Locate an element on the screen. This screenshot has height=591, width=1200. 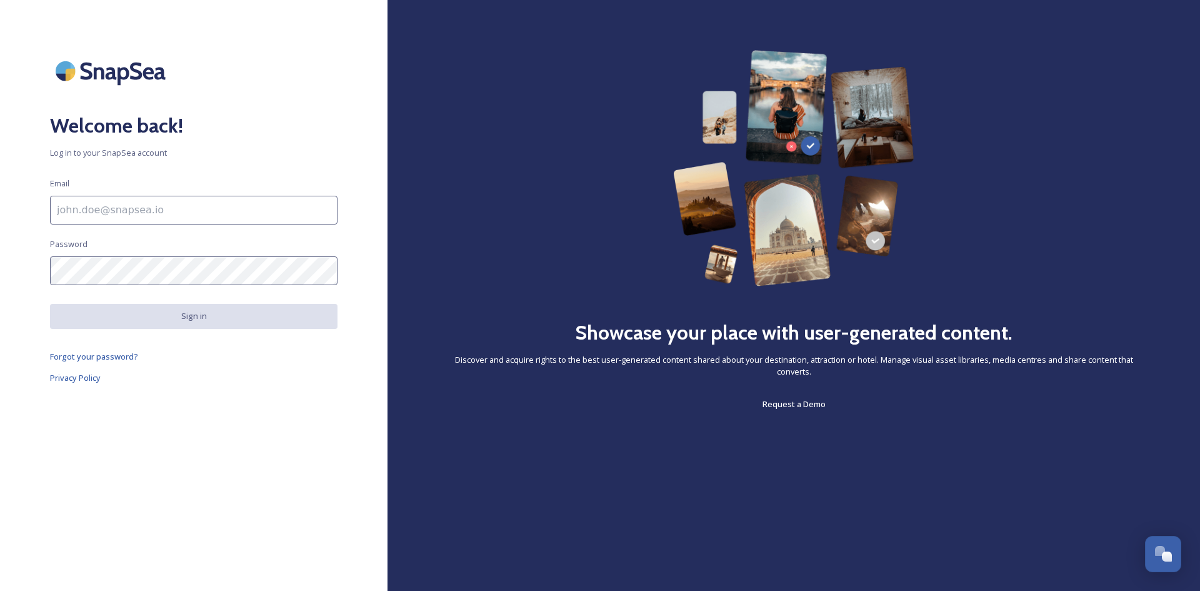
a: Request a Demo is located at coordinates (794, 404).